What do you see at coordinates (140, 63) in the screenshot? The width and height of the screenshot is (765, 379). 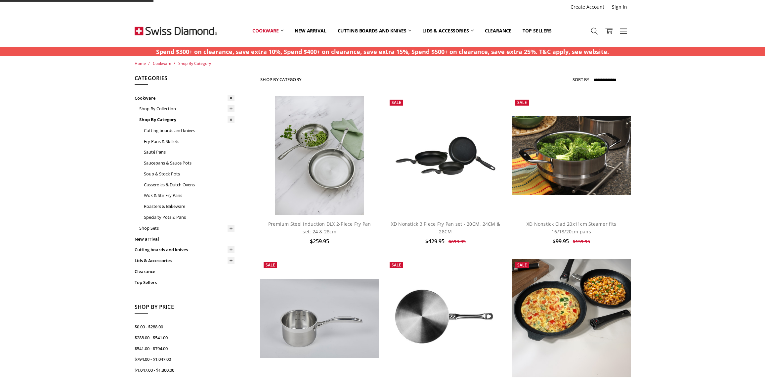 I see `span: Home` at bounding box center [140, 63].